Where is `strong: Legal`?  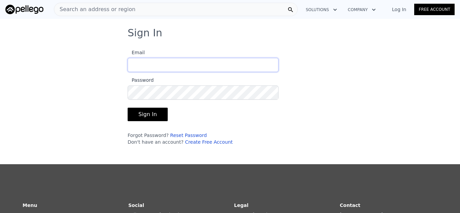
strong: Legal is located at coordinates (241, 205).